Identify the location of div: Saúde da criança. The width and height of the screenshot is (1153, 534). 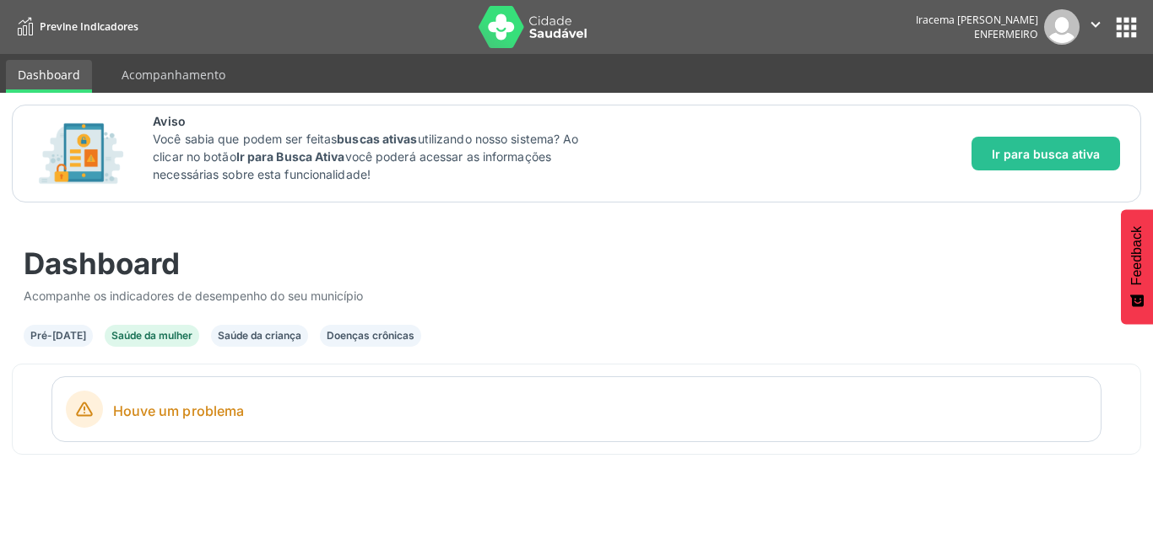
(259, 336).